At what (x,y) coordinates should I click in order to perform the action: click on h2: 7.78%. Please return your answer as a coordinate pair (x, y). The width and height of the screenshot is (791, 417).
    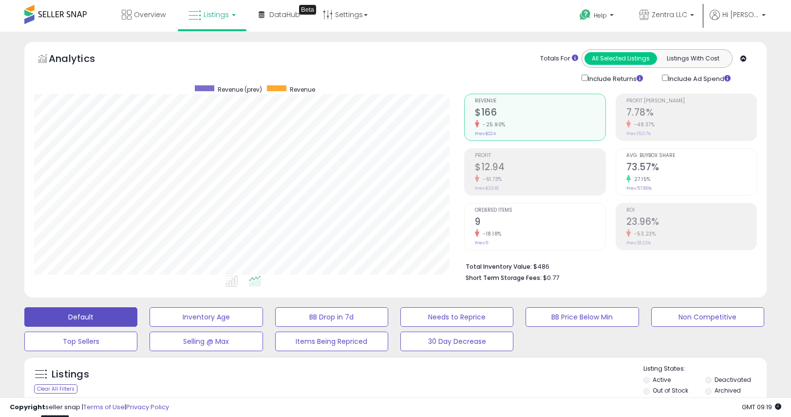
    Looking at the image, I should click on (691, 113).